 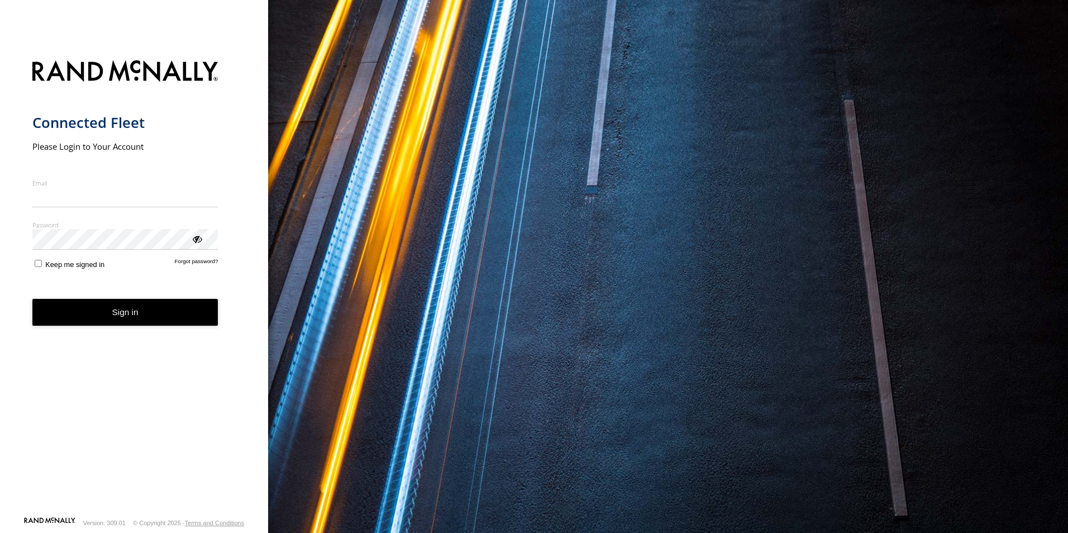 What do you see at coordinates (125, 122) in the screenshot?
I see `h1: Connected Fleet` at bounding box center [125, 122].